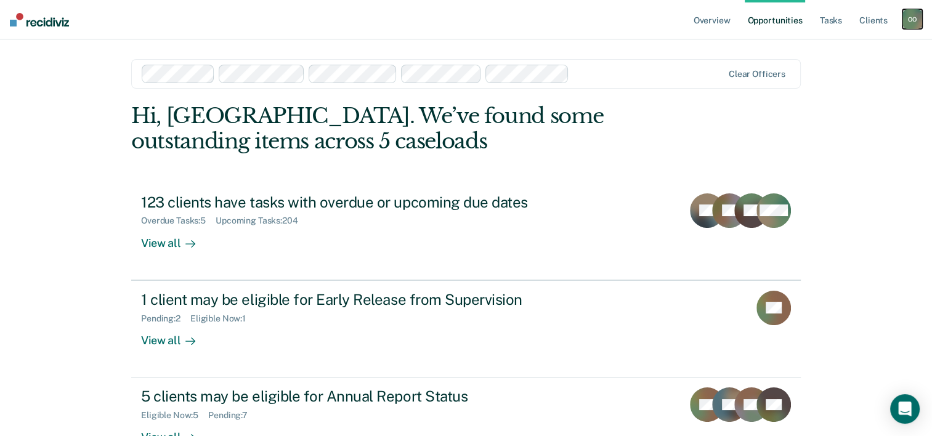 The width and height of the screenshot is (932, 436). I want to click on div: Pending : 2, so click(166, 318).